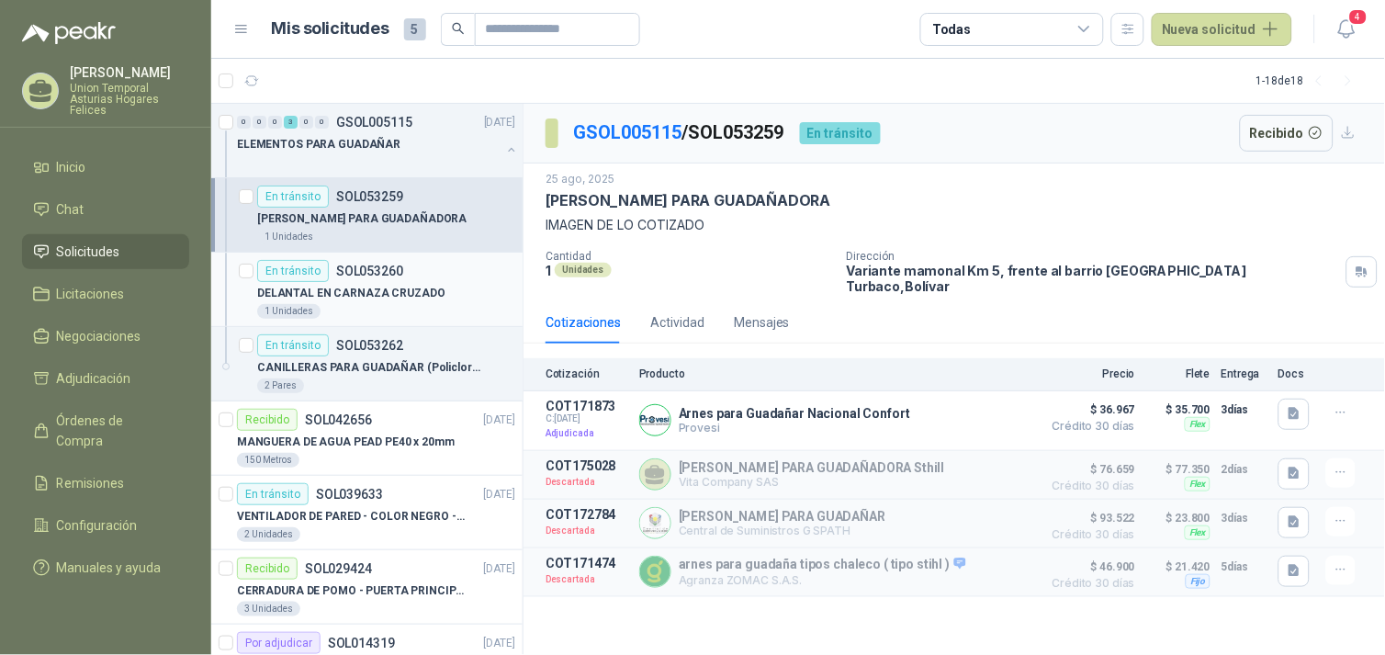 This screenshot has height=655, width=1385. I want to click on p: / SOL053259, so click(679, 132).